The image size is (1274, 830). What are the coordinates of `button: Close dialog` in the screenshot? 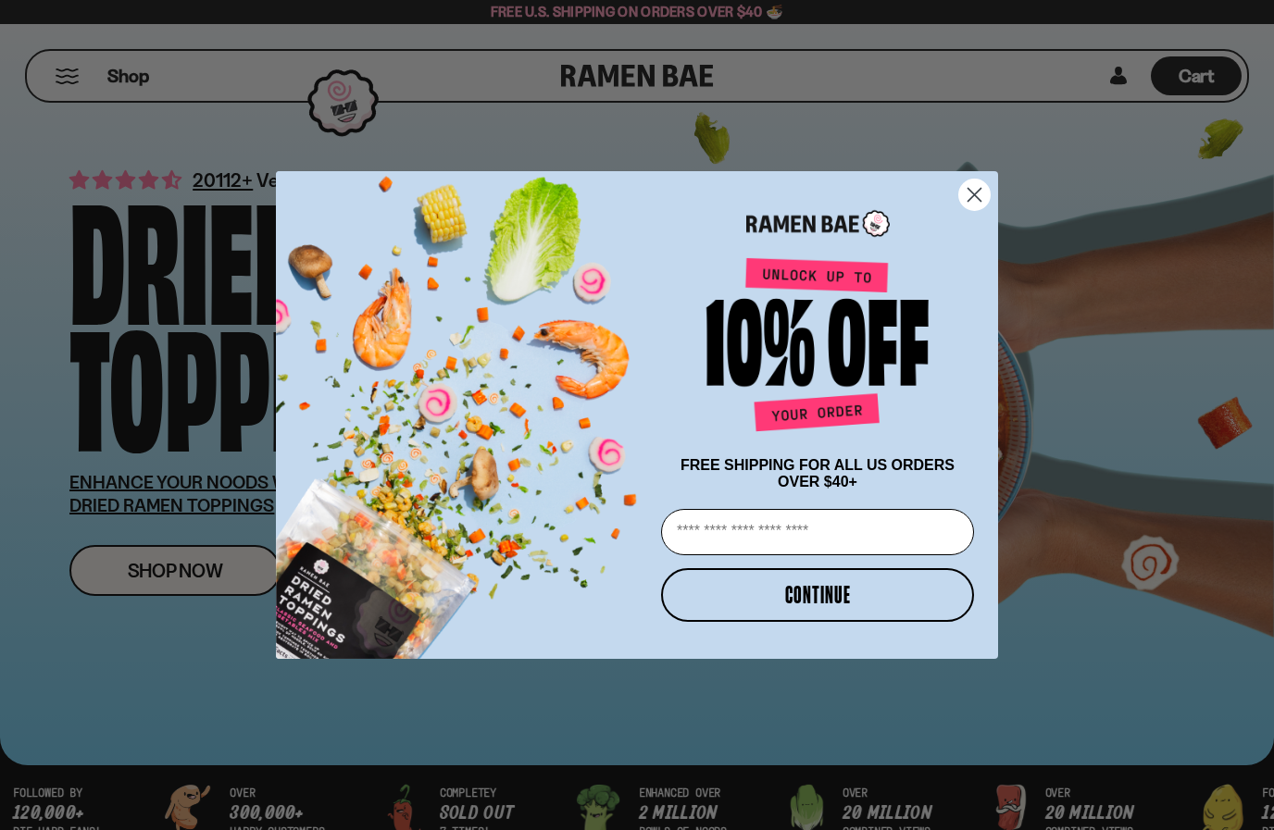 It's located at (974, 194).